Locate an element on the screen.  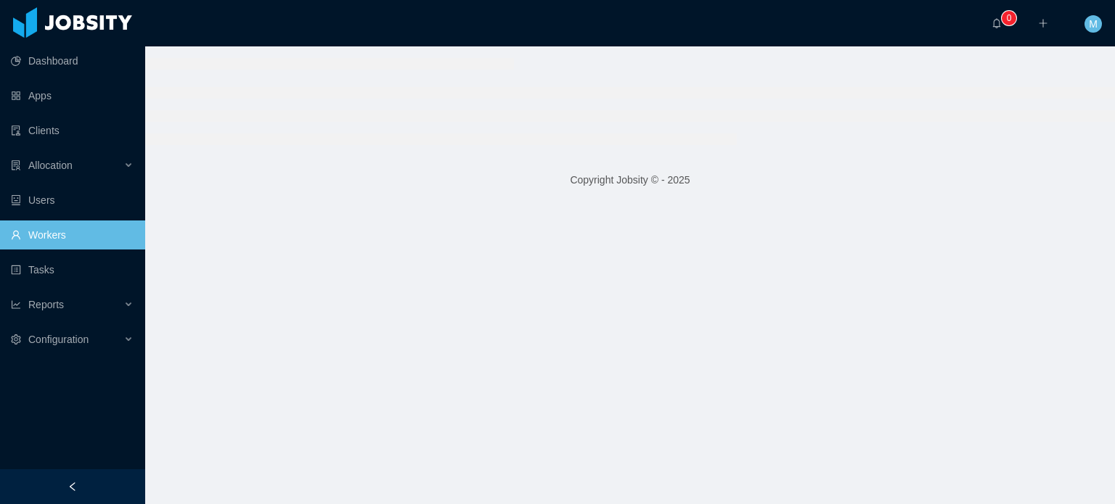
a: icon: pie-chartDashboard is located at coordinates (72, 61).